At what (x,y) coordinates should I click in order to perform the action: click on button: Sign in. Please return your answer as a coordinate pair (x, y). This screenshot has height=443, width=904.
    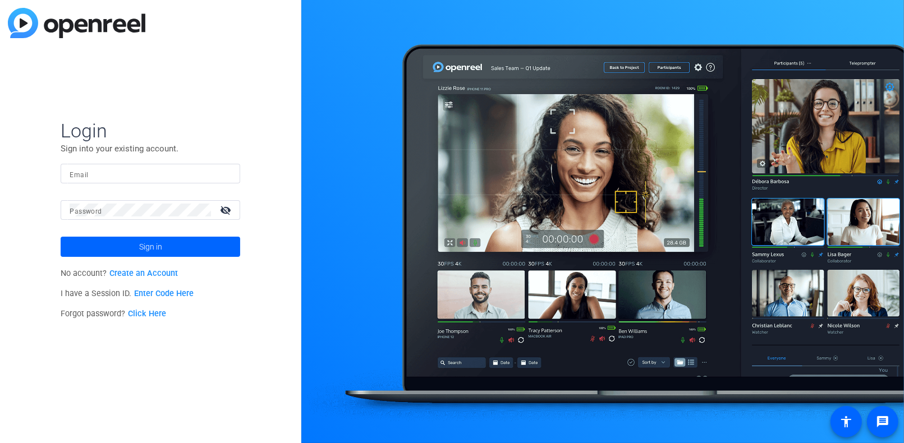
    Looking at the image, I should click on (150, 247).